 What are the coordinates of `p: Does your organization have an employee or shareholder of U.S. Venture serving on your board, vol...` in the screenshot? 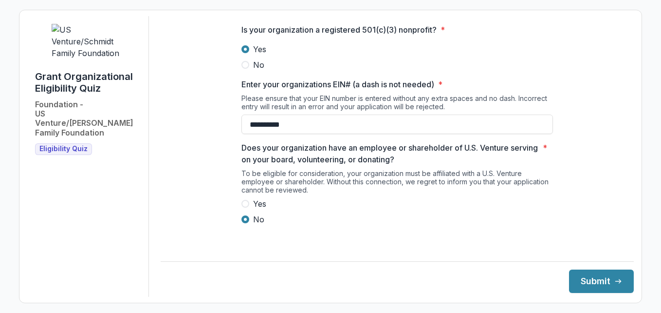 It's located at (390, 153).